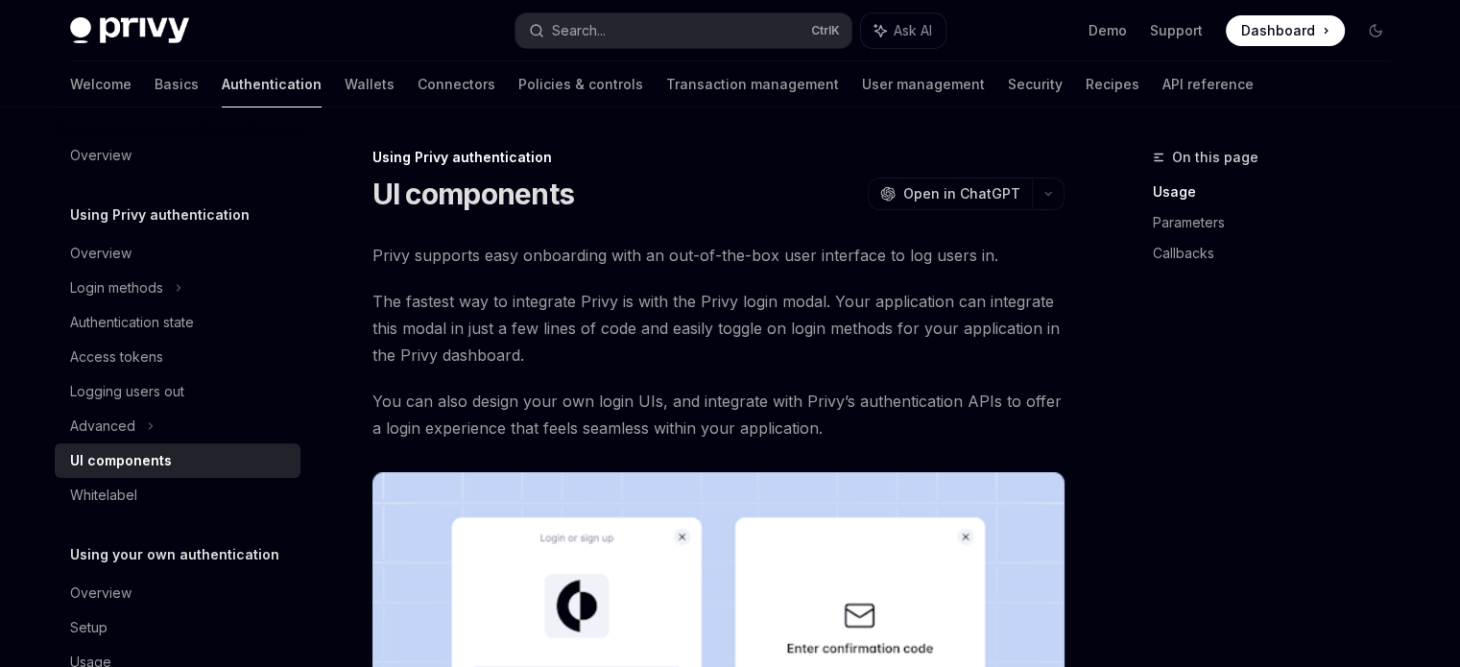 The image size is (1460, 667). Describe the element at coordinates (178, 357) in the screenshot. I see `a: Access tokens` at that location.